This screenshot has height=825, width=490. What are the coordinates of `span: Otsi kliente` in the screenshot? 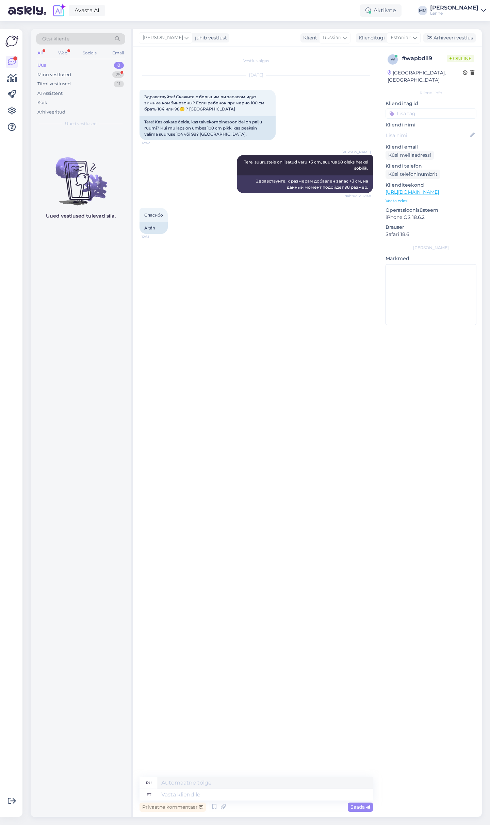 It's located at (56, 39).